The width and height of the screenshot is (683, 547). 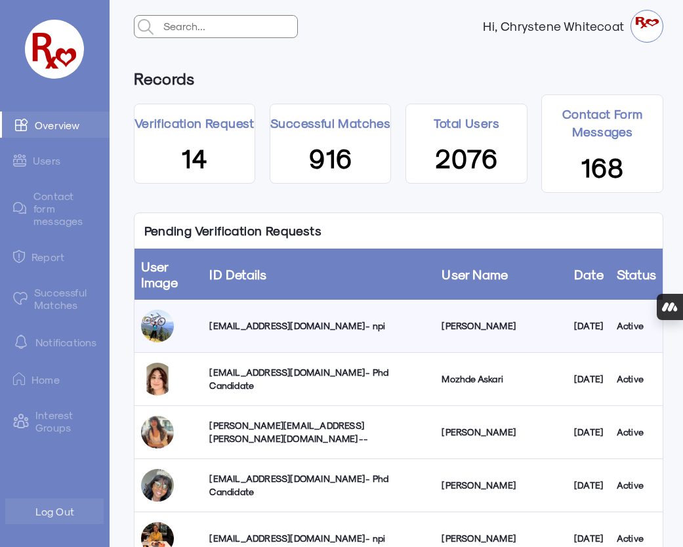 I want to click on img: vms0hidhgpcys4xplw3w.jpg, so click(x=157, y=486).